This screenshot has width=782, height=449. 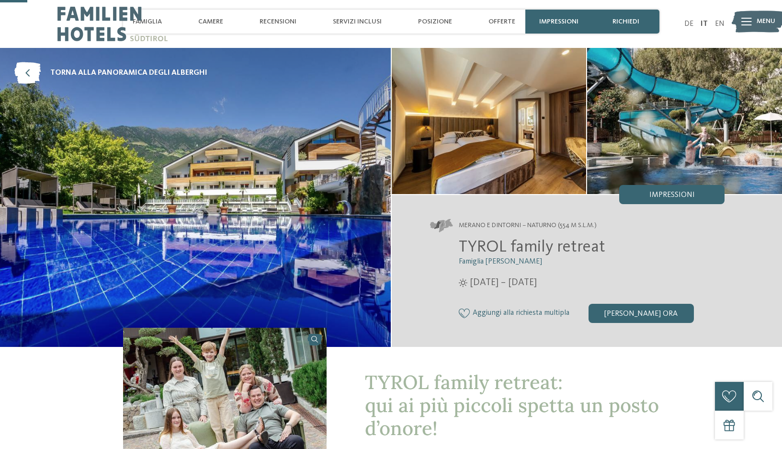 I want to click on span: Merano e dintorni – Naturno (554 m s.l.m.), so click(x=528, y=226).